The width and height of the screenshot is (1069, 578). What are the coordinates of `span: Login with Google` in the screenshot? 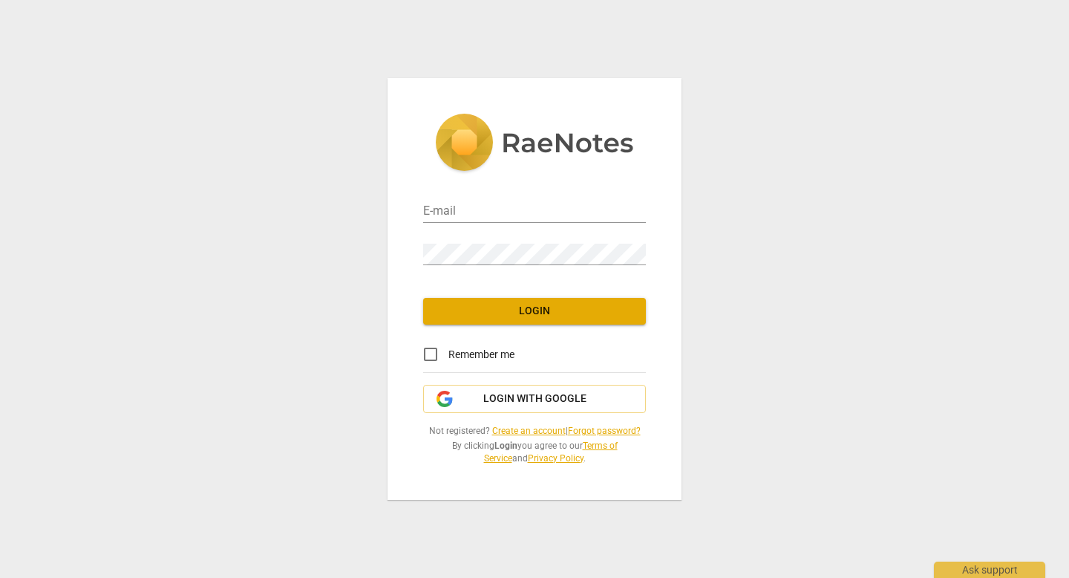 It's located at (535, 399).